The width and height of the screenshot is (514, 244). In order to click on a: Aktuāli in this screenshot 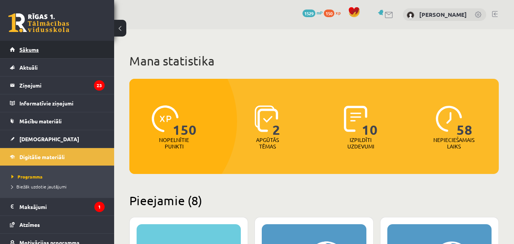, I will do `click(57, 67)`.